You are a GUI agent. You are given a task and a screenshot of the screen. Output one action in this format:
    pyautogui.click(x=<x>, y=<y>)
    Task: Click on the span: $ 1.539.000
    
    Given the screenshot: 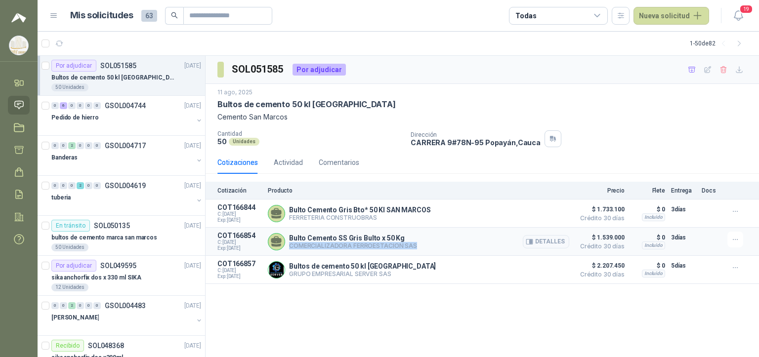 What is the action you would take?
    pyautogui.click(x=600, y=238)
    